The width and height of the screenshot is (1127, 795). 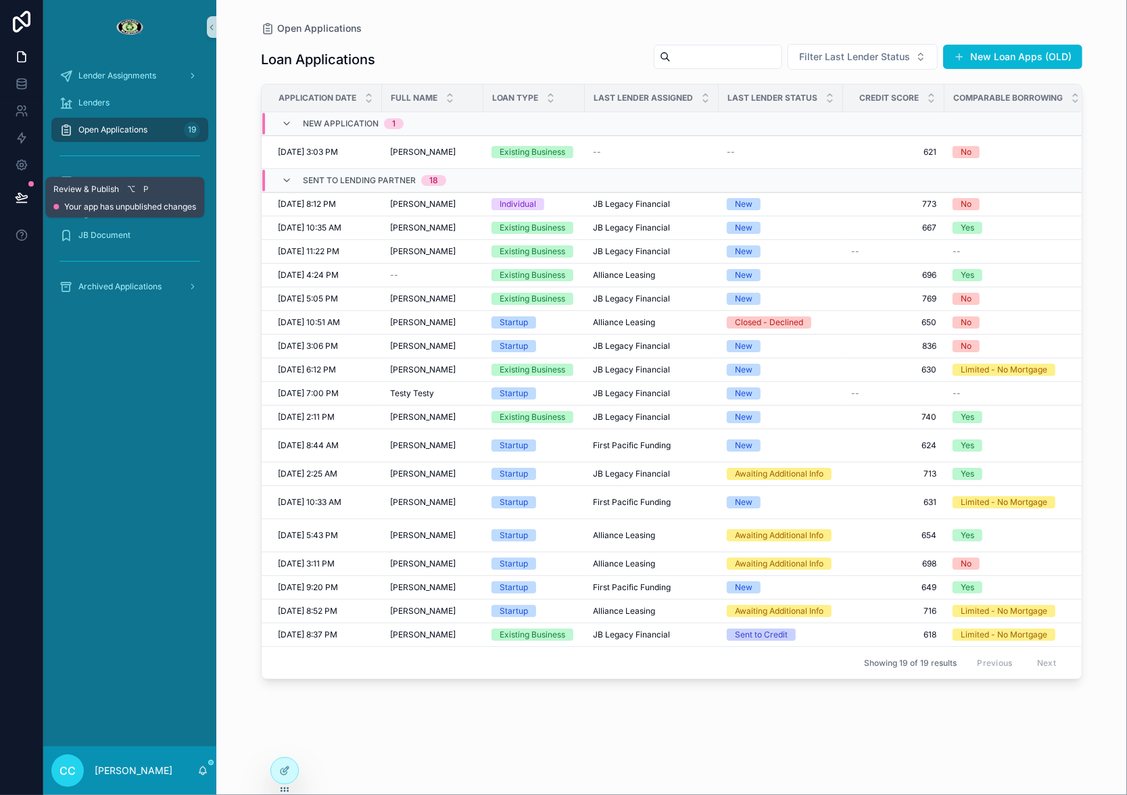 What do you see at coordinates (894, 152) in the screenshot?
I see `span: 621` at bounding box center [894, 152].